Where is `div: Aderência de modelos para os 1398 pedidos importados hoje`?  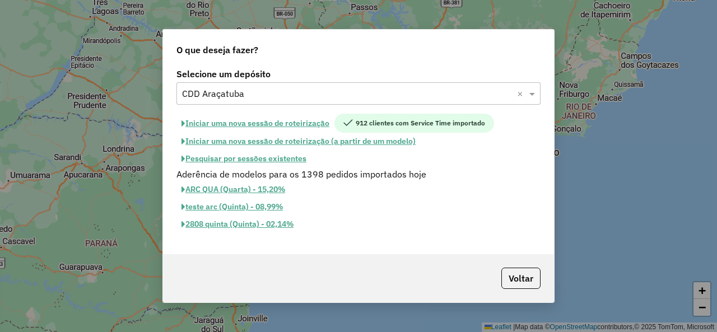 div: Aderência de modelos para os 1398 pedidos importados hoje is located at coordinates (358, 174).